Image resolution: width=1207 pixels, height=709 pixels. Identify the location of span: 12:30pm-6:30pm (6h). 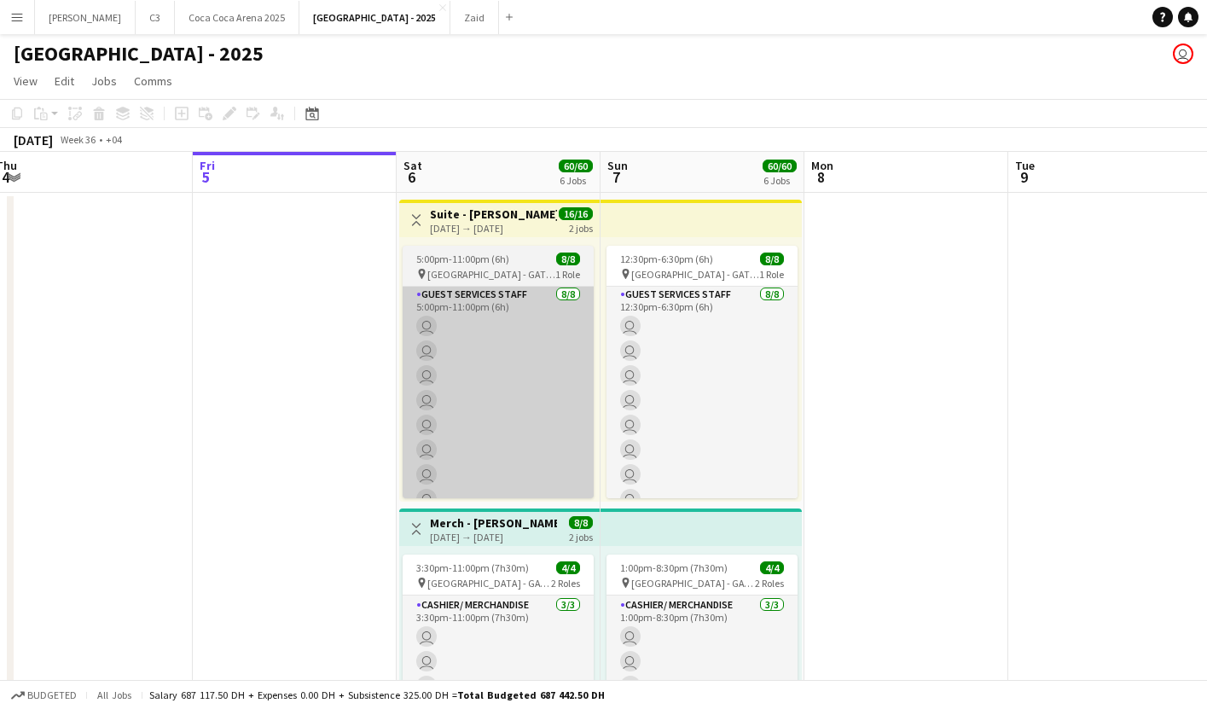
(666, 258).